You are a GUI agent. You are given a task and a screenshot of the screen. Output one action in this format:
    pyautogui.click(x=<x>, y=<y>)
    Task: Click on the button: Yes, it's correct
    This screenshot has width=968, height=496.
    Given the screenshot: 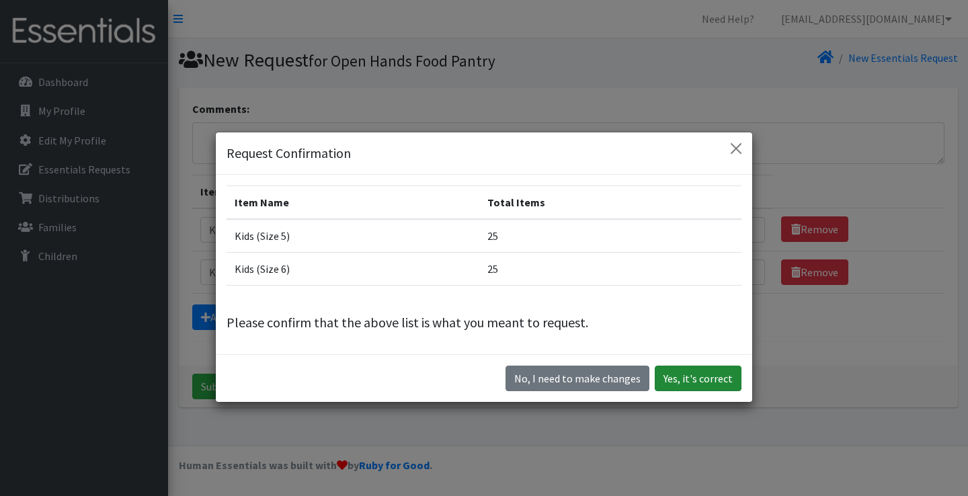 What is the action you would take?
    pyautogui.click(x=698, y=379)
    